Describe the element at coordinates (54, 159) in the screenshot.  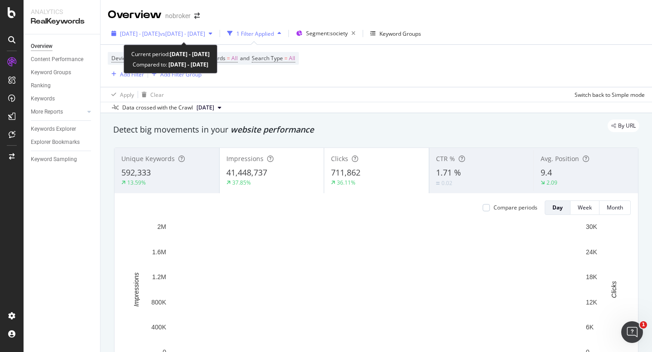
I see `div: Keyword Sampling` at that location.